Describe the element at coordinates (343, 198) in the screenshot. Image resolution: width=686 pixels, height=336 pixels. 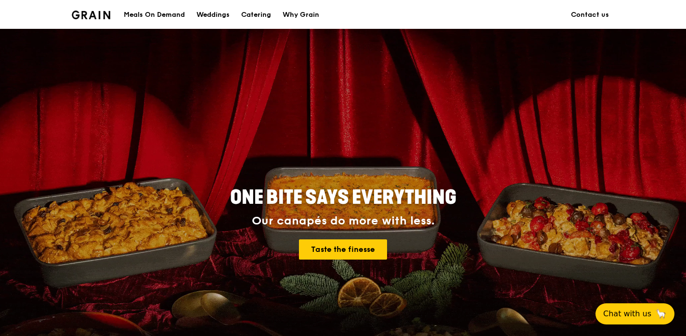
I see `span: ONE BITE SAYS EVERYTHING` at that location.